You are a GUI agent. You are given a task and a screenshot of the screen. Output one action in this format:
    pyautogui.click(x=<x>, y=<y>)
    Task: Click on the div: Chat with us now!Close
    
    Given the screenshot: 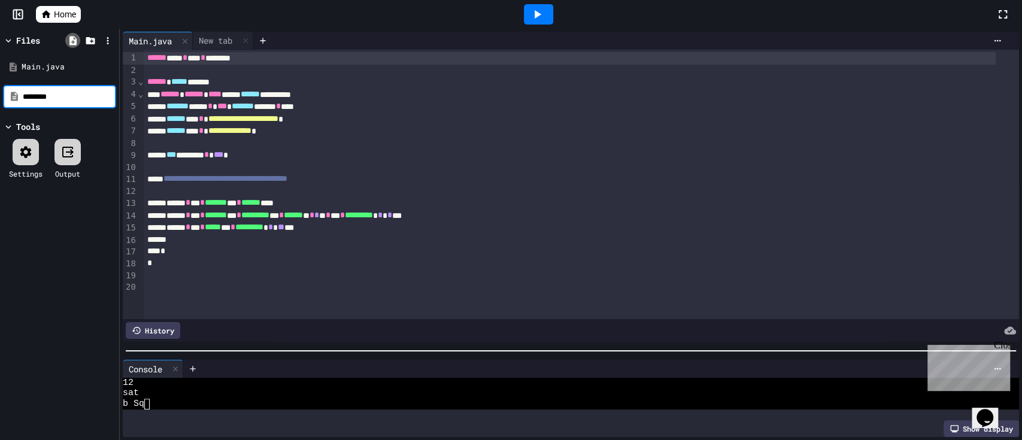 What is the action you would take?
    pyautogui.click(x=44, y=40)
    